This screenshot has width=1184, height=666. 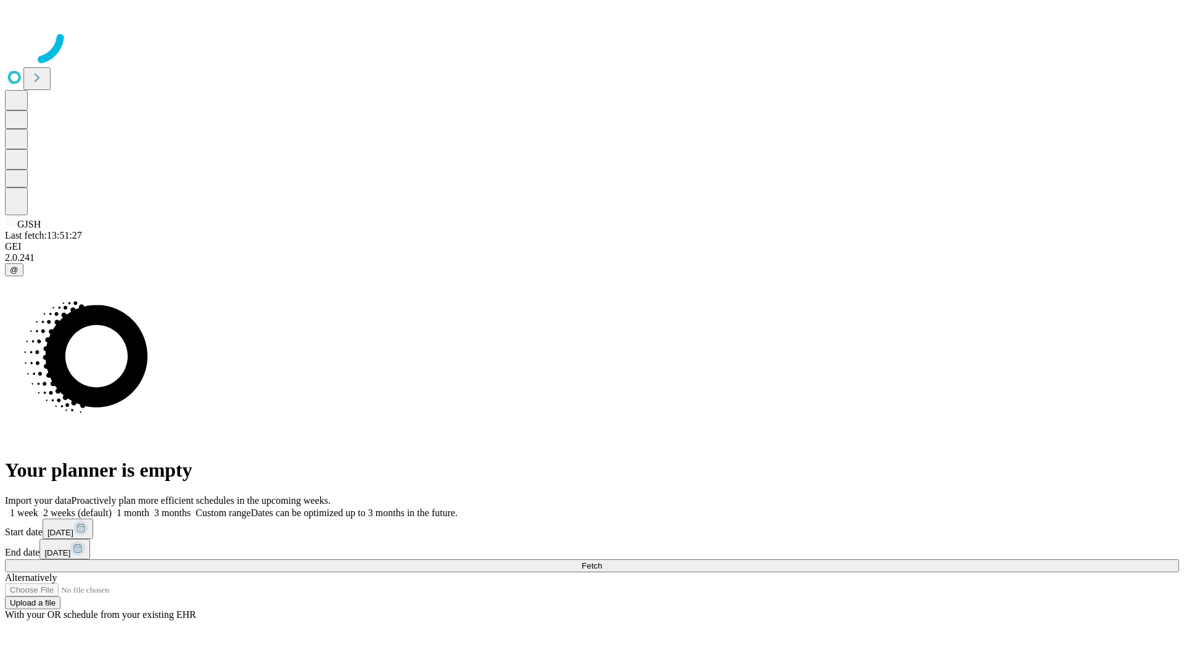 I want to click on div: Start date, so click(x=592, y=529).